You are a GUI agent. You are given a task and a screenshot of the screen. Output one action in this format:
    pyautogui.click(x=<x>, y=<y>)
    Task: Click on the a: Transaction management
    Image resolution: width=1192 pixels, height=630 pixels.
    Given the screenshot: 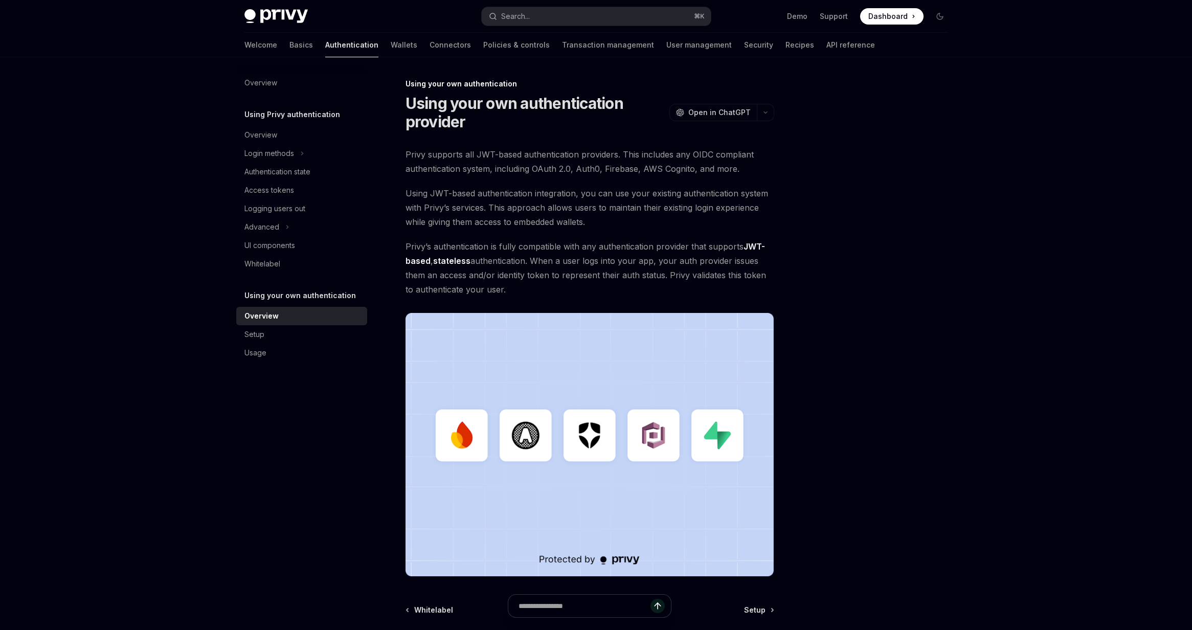 What is the action you would take?
    pyautogui.click(x=608, y=45)
    